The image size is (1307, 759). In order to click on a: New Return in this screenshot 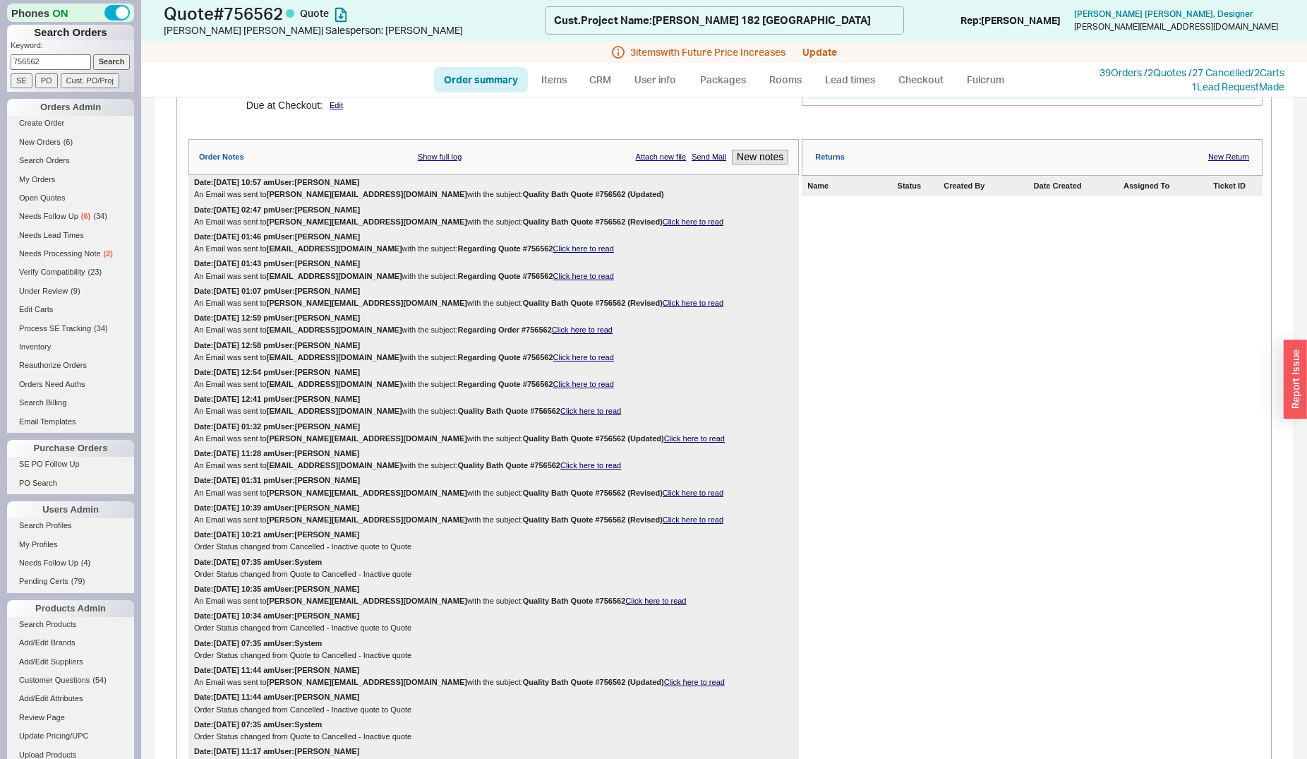, I will do `click(1229, 157)`.